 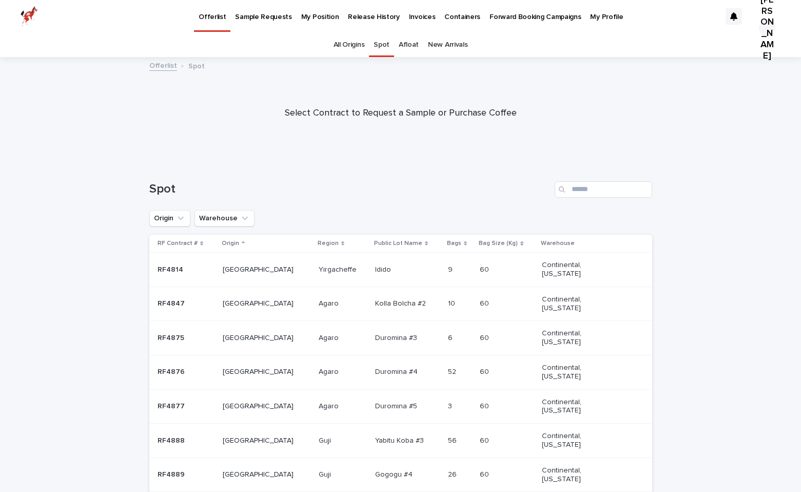 What do you see at coordinates (398, 243) in the screenshot?
I see `p: Public Lot Name` at bounding box center [398, 243].